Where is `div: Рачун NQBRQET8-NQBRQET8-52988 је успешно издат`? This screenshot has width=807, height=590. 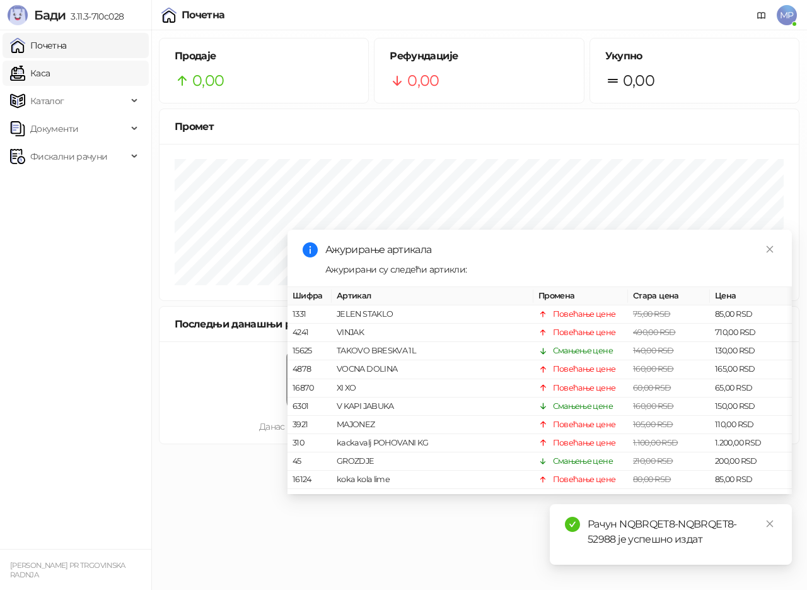
div: Рачун NQBRQET8-NQBRQET8-52988 је успешно издат is located at coordinates (682, 532).